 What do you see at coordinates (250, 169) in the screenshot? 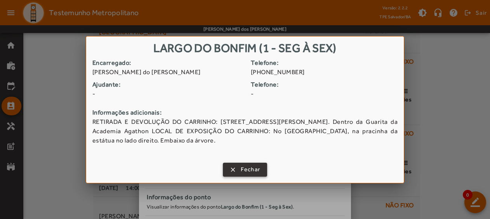
I see `span: Fechar` at bounding box center [250, 169].